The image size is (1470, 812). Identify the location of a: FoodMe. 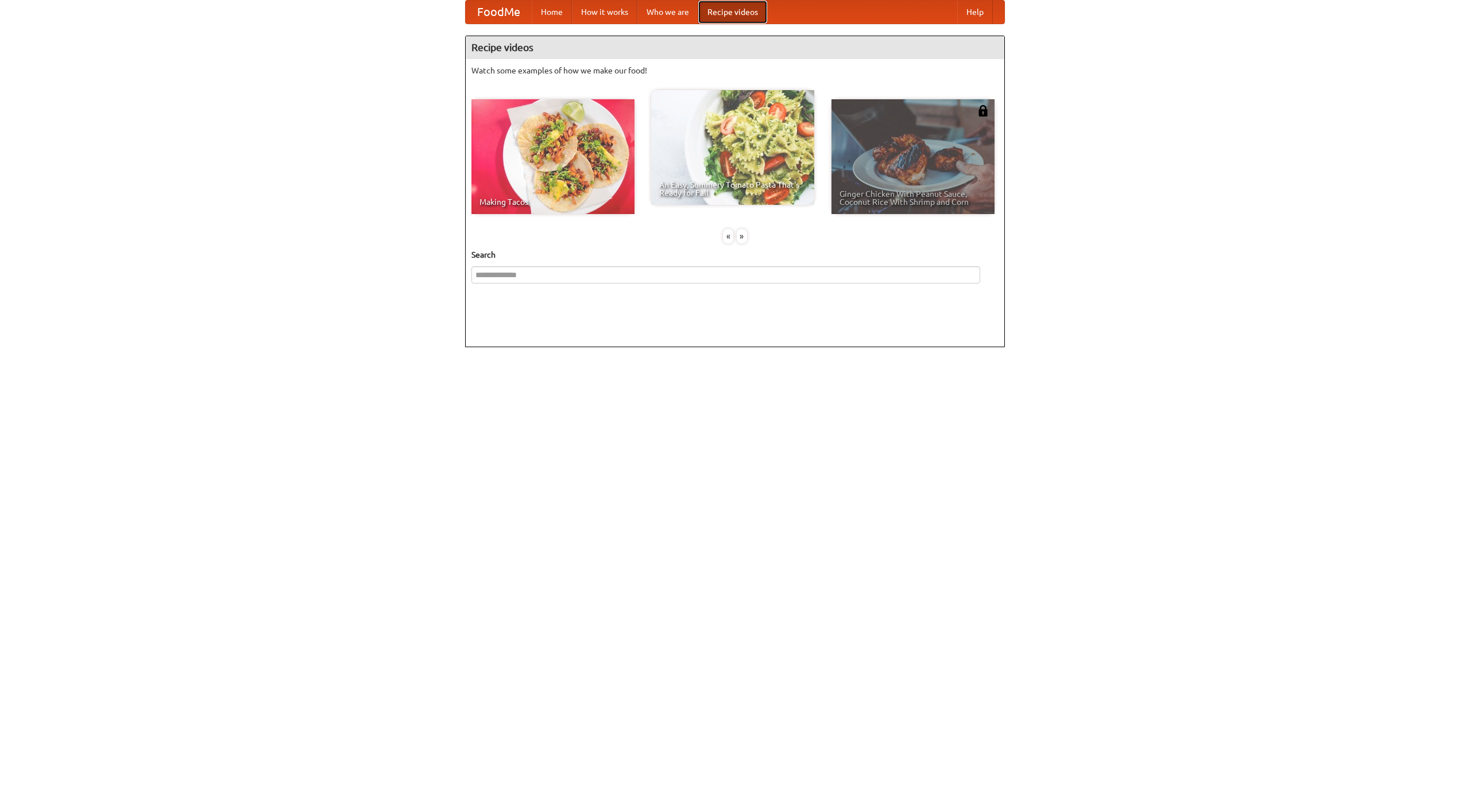
(498, 12).